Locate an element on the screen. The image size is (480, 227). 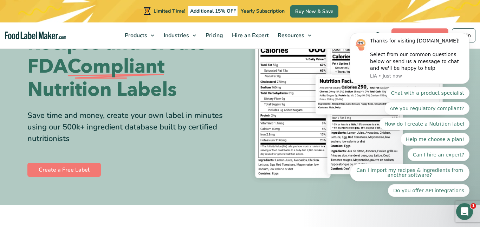
span: Pricing is located at coordinates (213, 35).